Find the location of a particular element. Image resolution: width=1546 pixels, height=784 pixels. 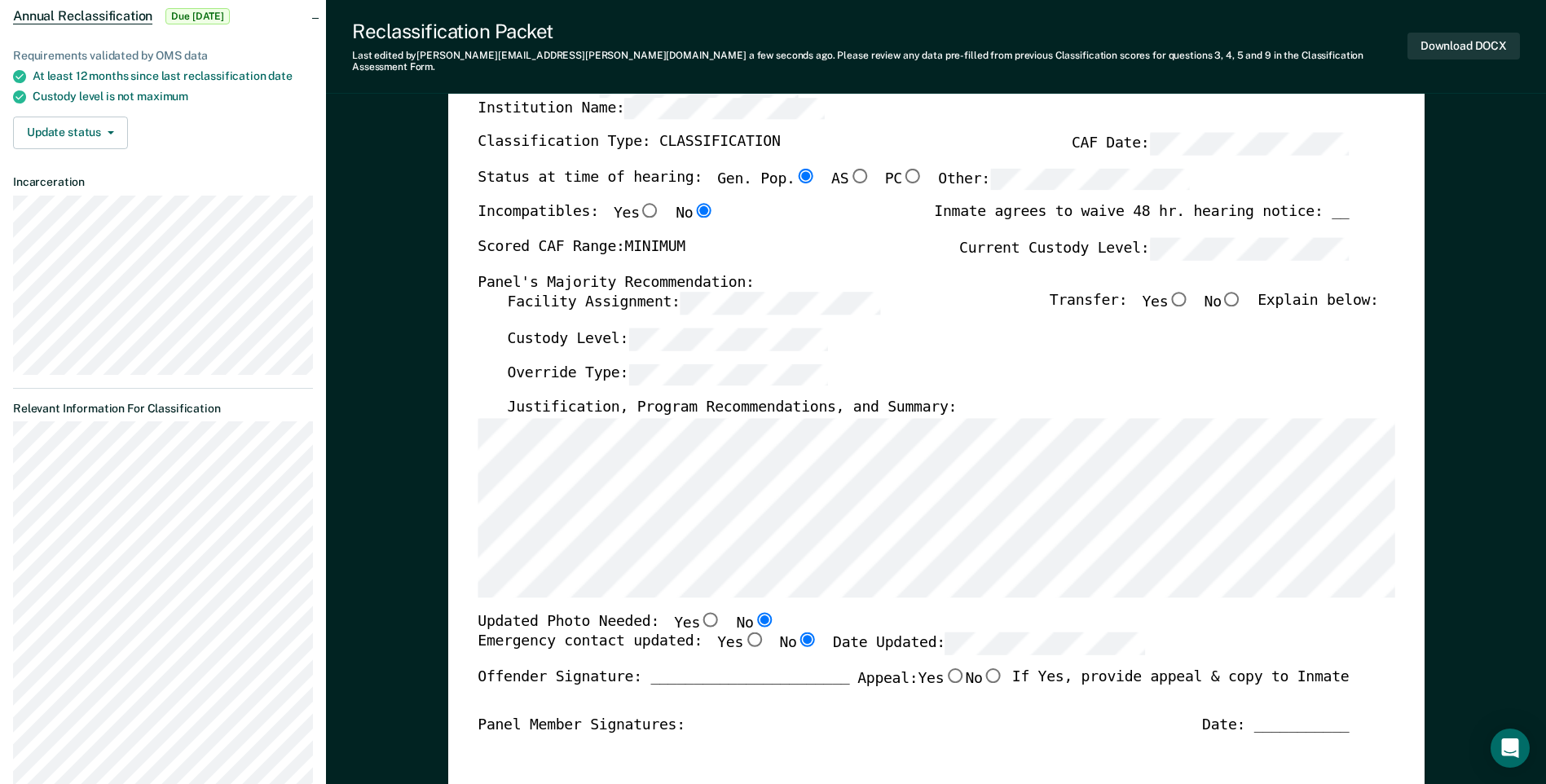

input: Custody Level: is located at coordinates (728, 338).